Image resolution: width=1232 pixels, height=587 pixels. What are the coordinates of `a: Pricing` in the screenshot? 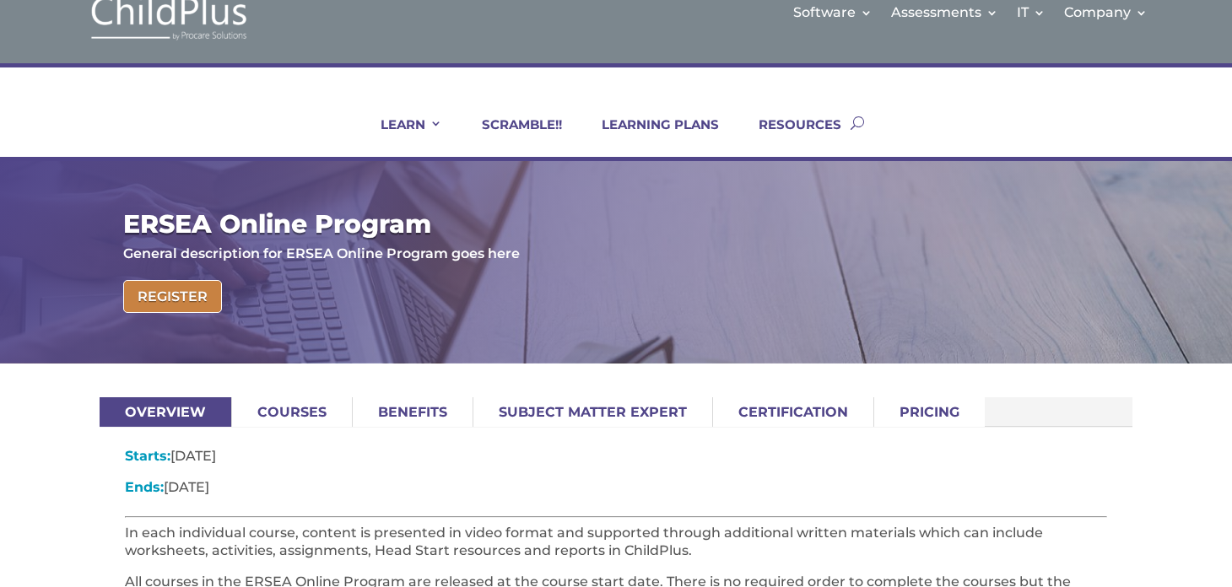 It's located at (929, 412).